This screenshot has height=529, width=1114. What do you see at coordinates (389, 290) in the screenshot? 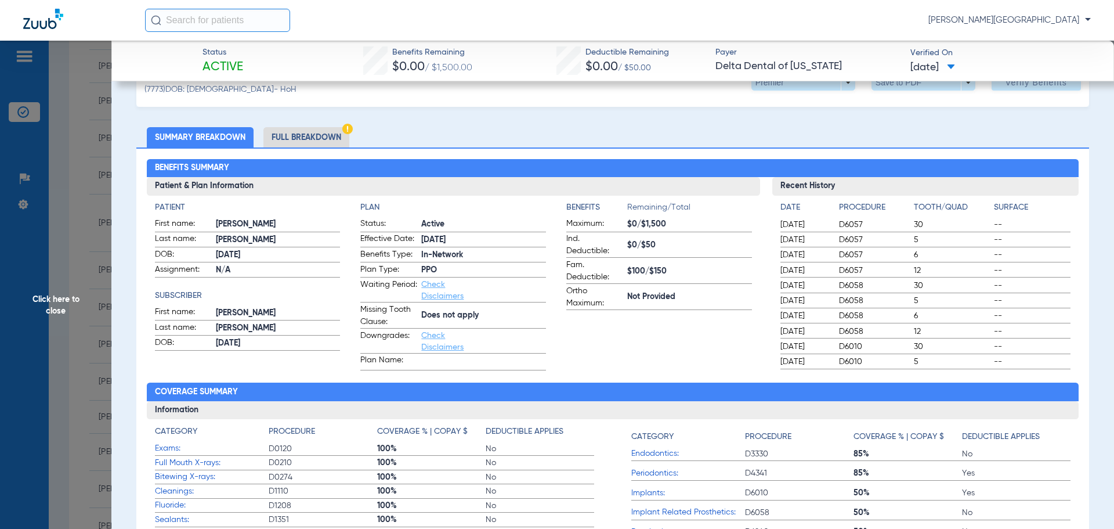
I see `span: Waiting Period:` at bounding box center [389, 290].